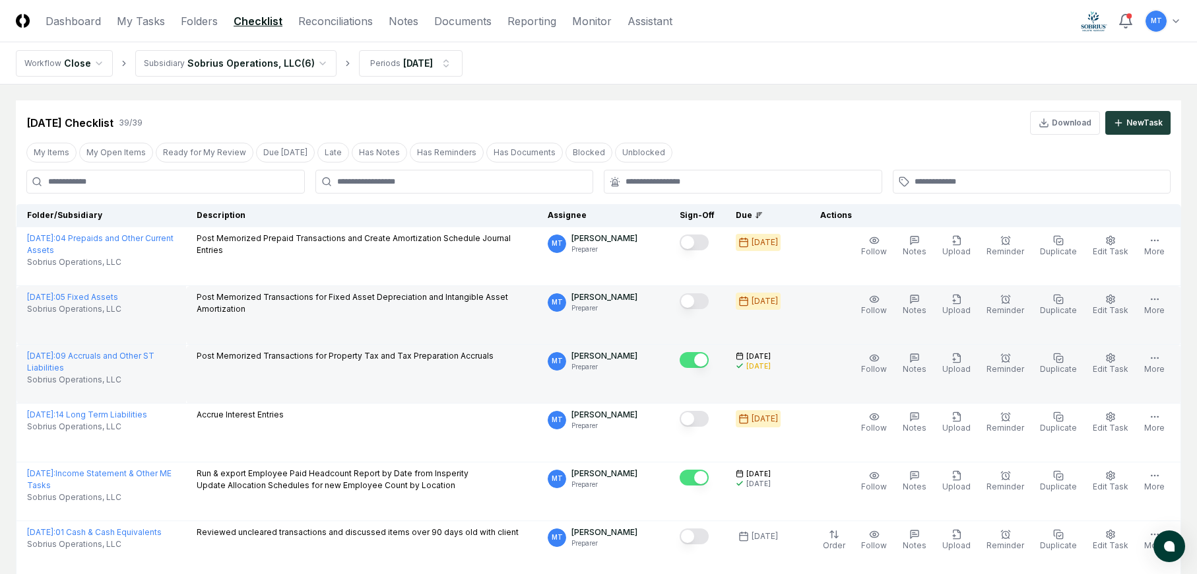 This screenshot has width=1197, height=574. What do you see at coordinates (43, 63) in the screenshot?
I see `div: Workflow` at bounding box center [43, 63].